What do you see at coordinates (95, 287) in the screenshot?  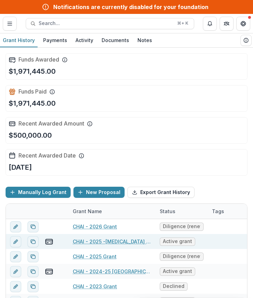 I see `a: CHAI - 2023 Grant` at bounding box center [95, 287].